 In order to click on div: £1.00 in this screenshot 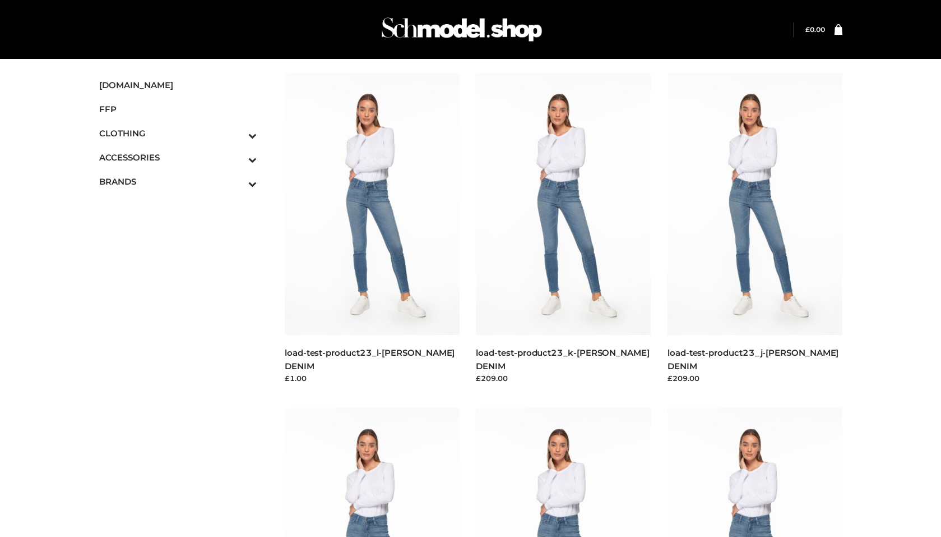, I will do `click(372, 378)`.